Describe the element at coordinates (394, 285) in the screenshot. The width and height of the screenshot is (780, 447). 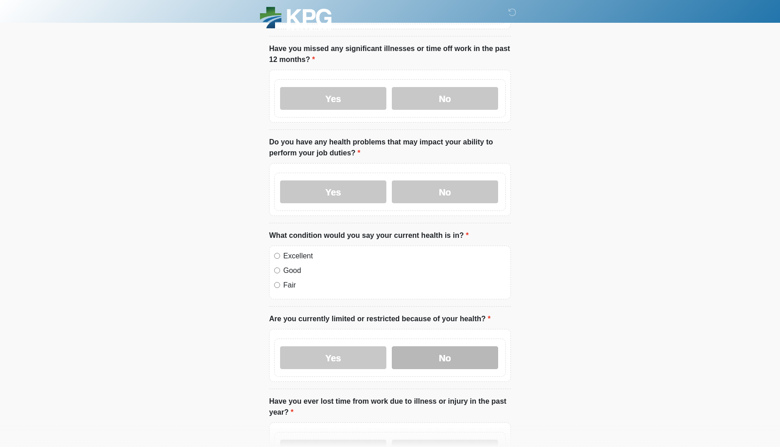
I see `label: Fair` at that location.